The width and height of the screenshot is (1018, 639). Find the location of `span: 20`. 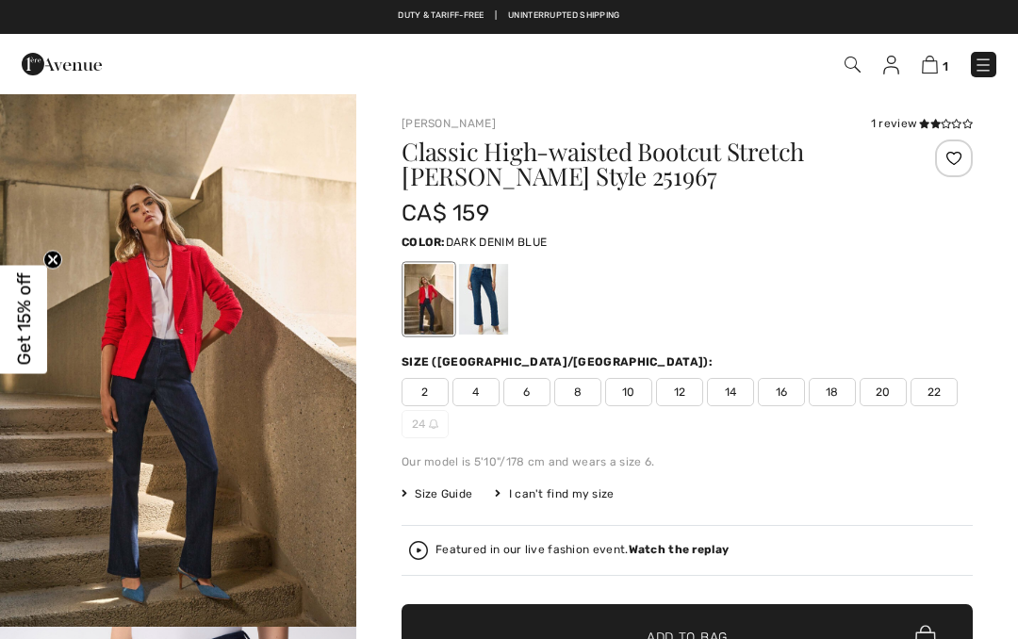

span: 20 is located at coordinates (884, 392).